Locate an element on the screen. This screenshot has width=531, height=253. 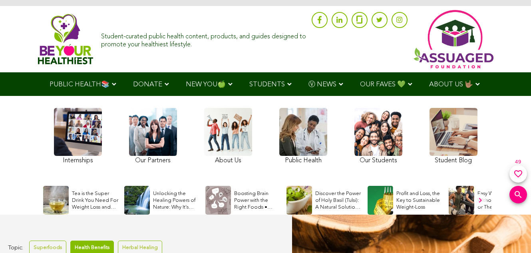
img: Assuaged App is located at coordinates (454, 39).